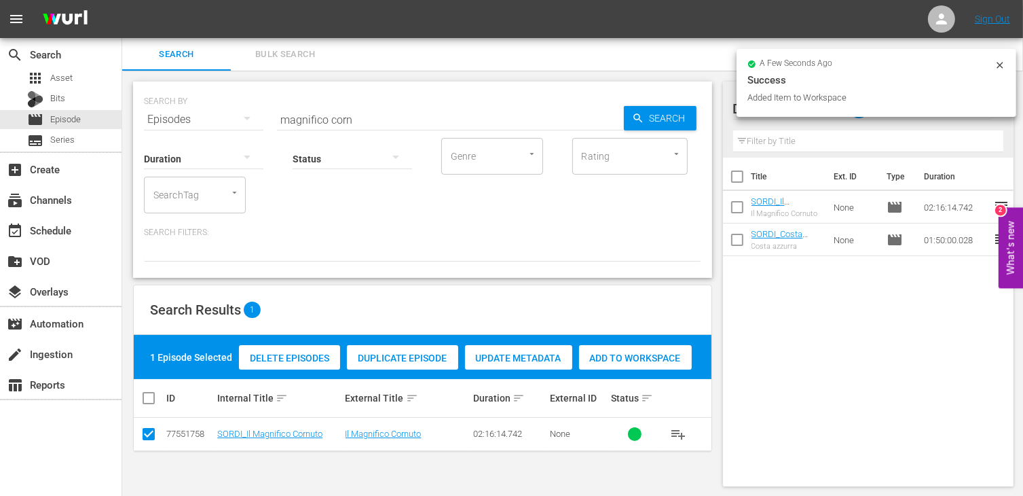 The width and height of the screenshot is (1023, 496). I want to click on span: VOD, so click(15, 261).